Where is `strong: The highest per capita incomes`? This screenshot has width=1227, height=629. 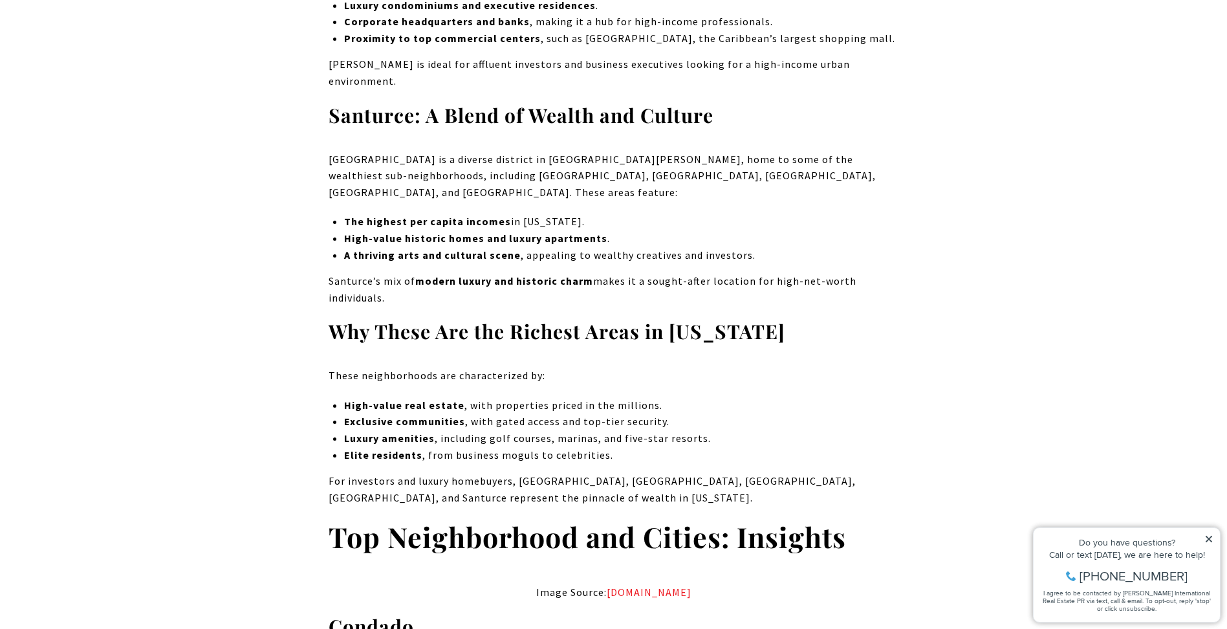
strong: The highest per capita incomes is located at coordinates (428, 221).